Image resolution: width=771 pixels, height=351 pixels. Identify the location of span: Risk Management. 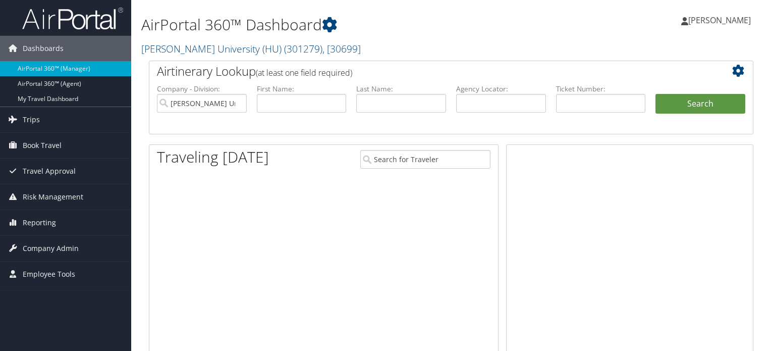
(53, 197).